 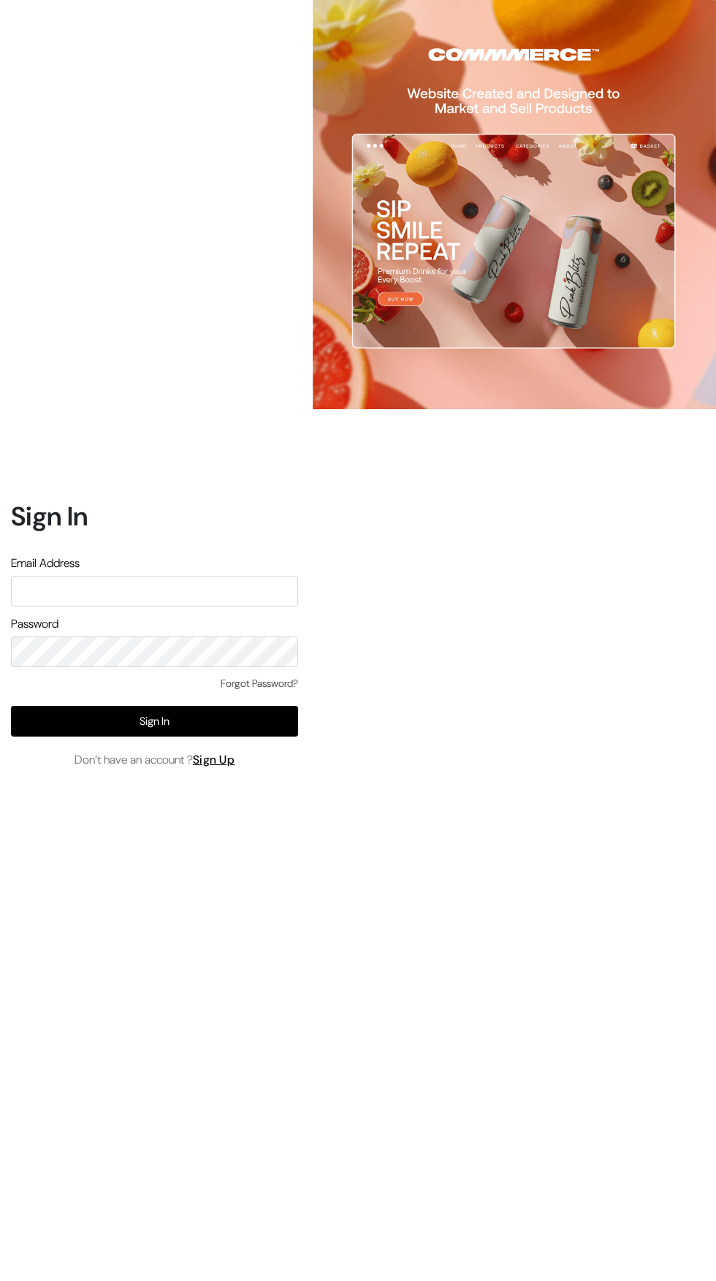 What do you see at coordinates (214, 759) in the screenshot?
I see `a: Sign Up` at bounding box center [214, 759].